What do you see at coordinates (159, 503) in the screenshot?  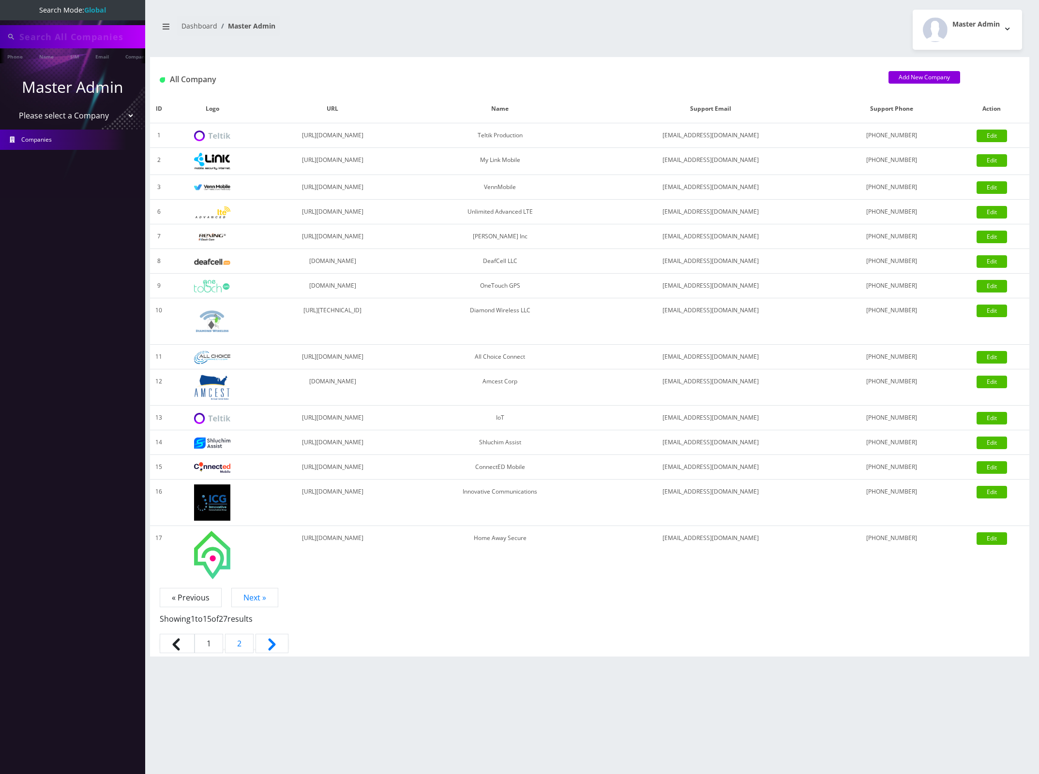 I see `td: 16` at bounding box center [159, 503].